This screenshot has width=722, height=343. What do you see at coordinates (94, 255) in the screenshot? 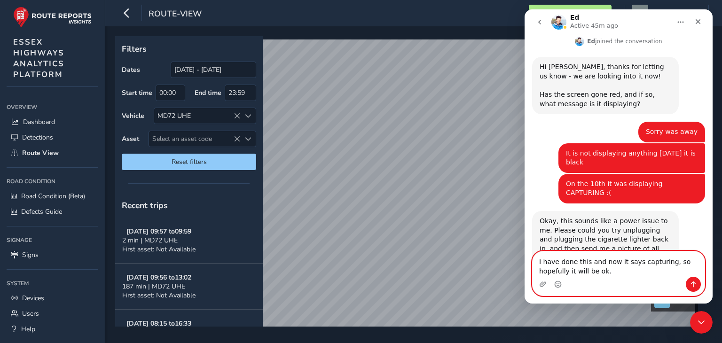
I see `textarea: Message…` at bounding box center [94, 255].